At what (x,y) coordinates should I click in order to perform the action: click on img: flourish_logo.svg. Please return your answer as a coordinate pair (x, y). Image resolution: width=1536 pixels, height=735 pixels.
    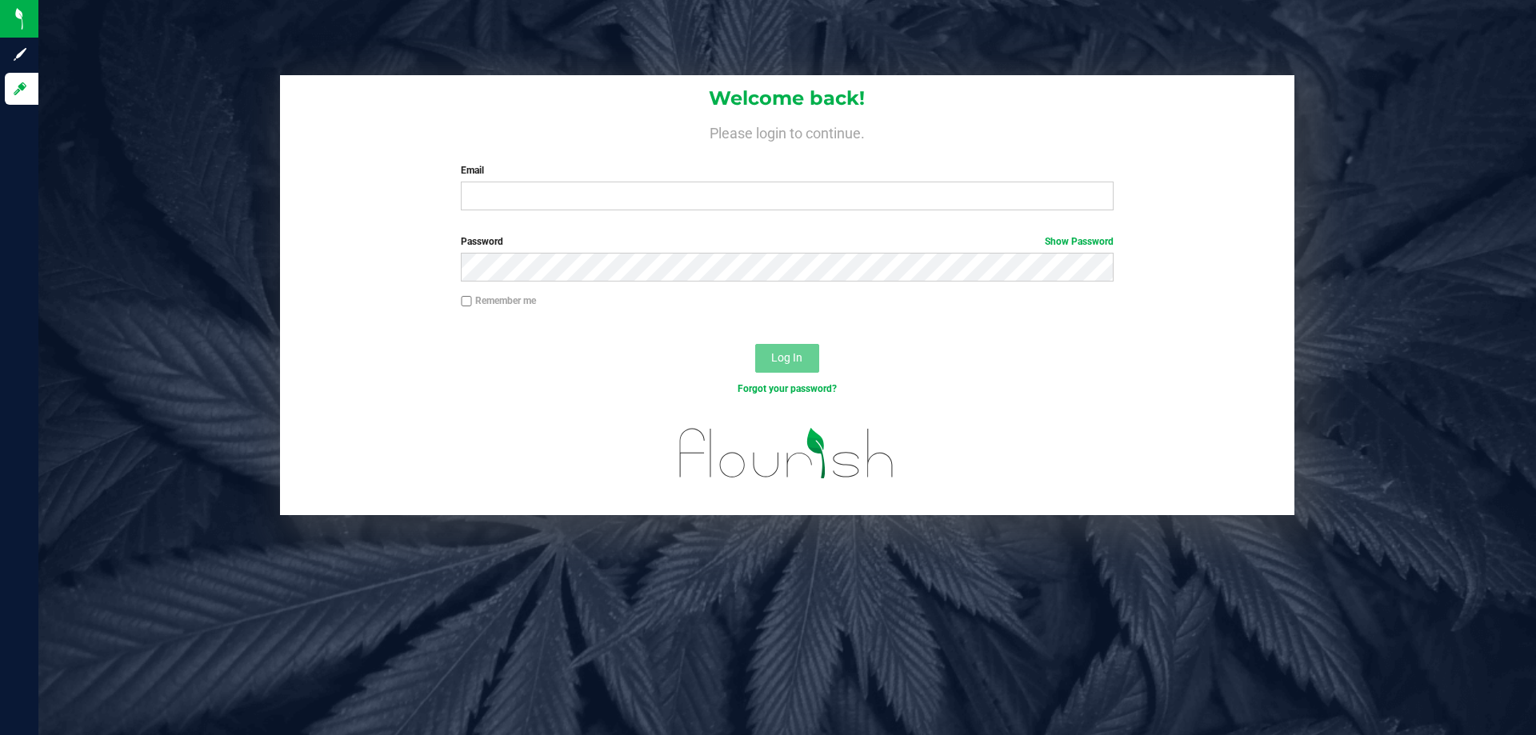
    Looking at the image, I should click on (786, 454).